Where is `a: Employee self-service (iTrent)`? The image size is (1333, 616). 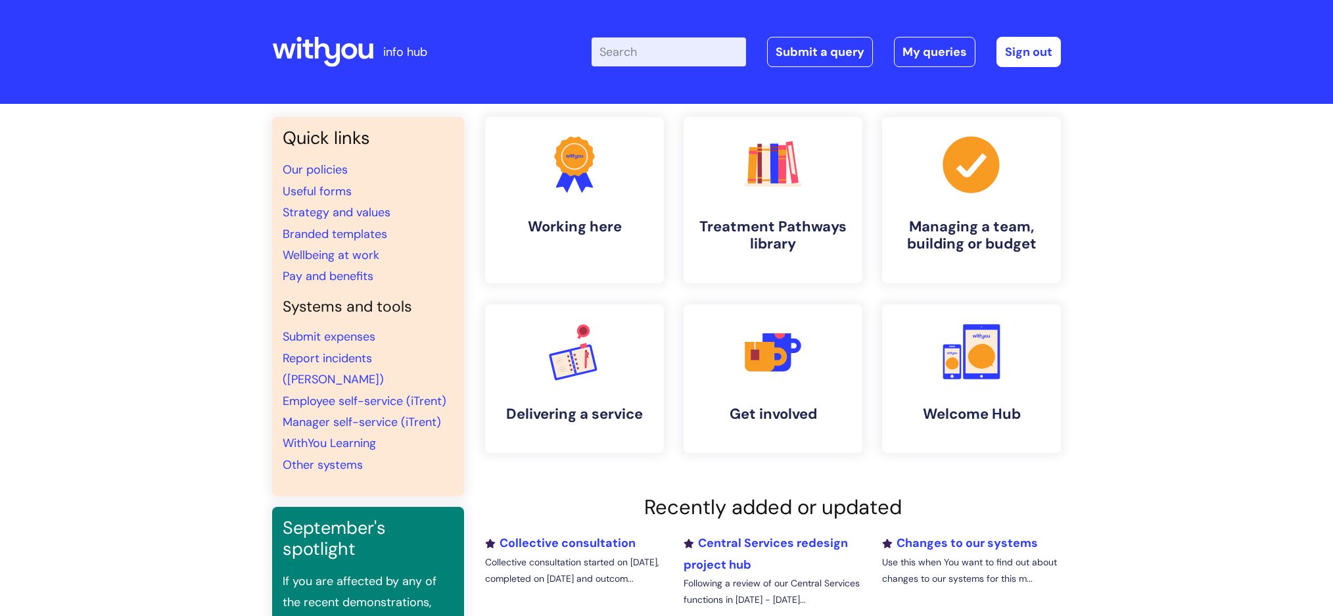
a: Employee self-service (iTrent) is located at coordinates (364, 401).